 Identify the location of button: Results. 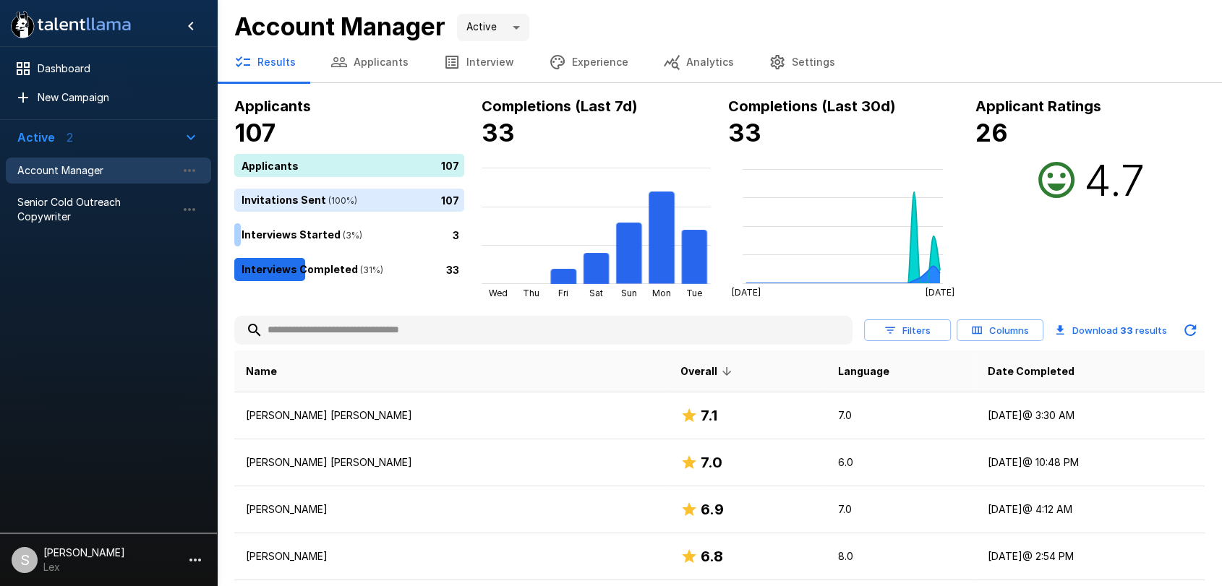
(265, 62).